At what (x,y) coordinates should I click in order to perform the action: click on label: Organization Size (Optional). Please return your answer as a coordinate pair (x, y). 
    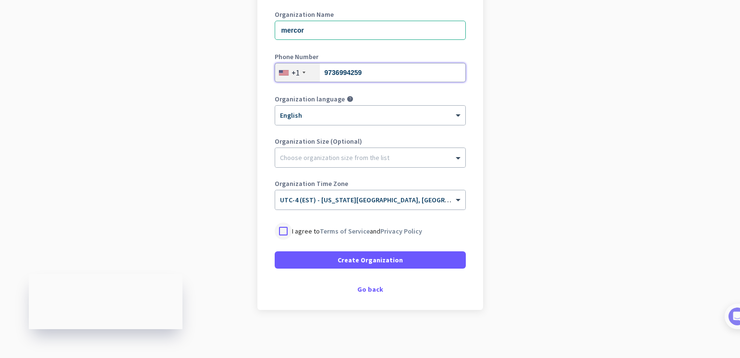
    Looking at the image, I should click on (370, 141).